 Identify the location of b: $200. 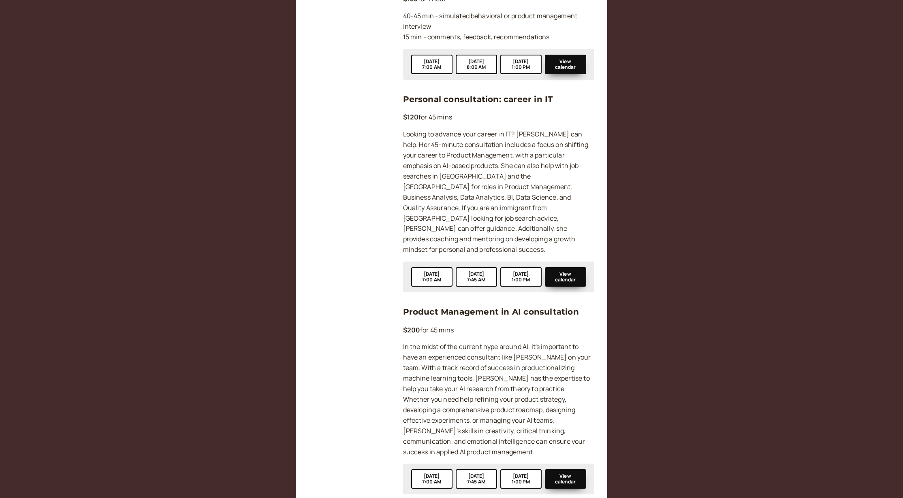
(411, 330).